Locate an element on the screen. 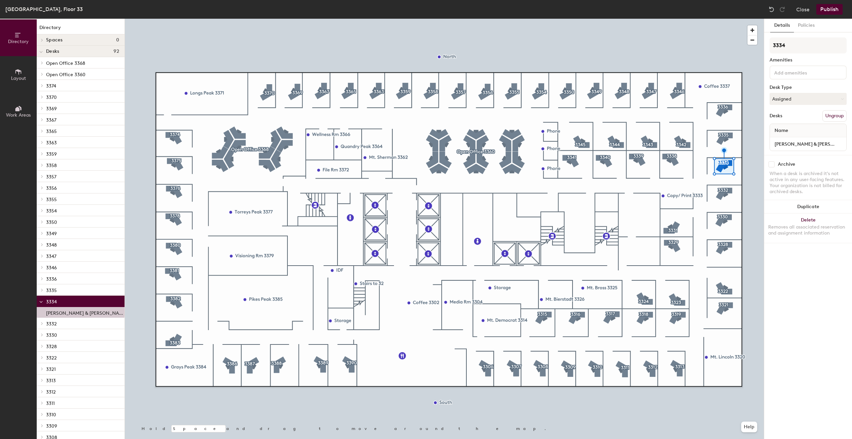 This screenshot has width=852, height=439. span: Name is located at coordinates (781, 130).